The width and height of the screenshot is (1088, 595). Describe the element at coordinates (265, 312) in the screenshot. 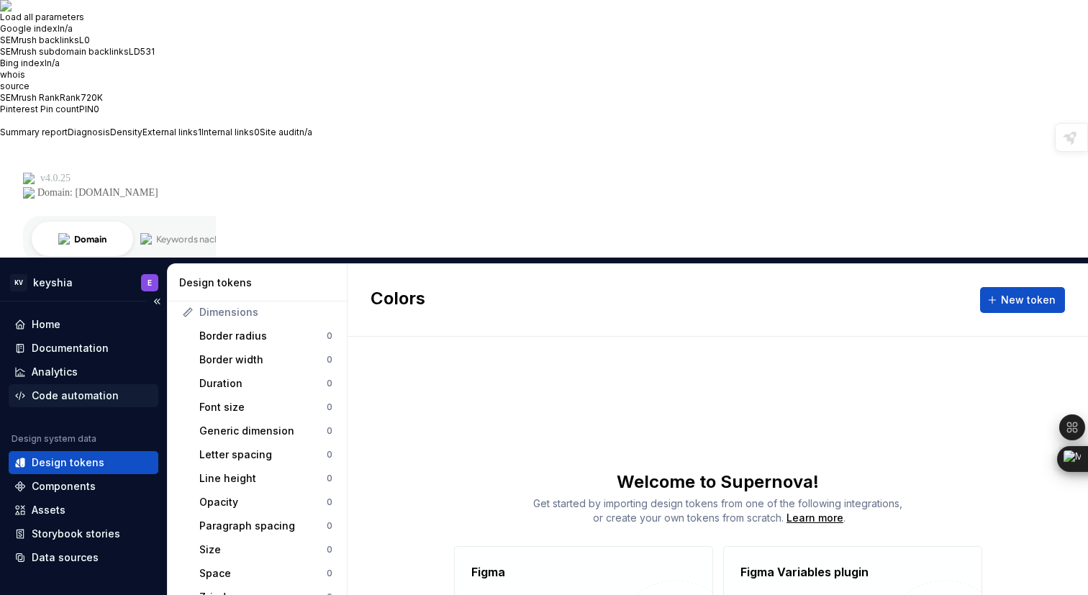

I see `div: Dimensions` at that location.